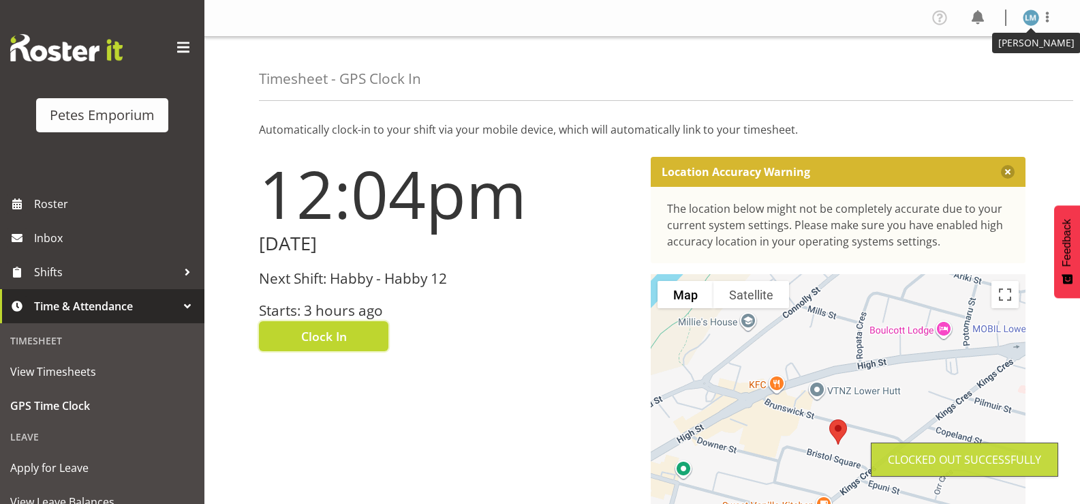 This screenshot has height=504, width=1080. Describe the element at coordinates (324, 336) in the screenshot. I see `span: Clock In` at that location.